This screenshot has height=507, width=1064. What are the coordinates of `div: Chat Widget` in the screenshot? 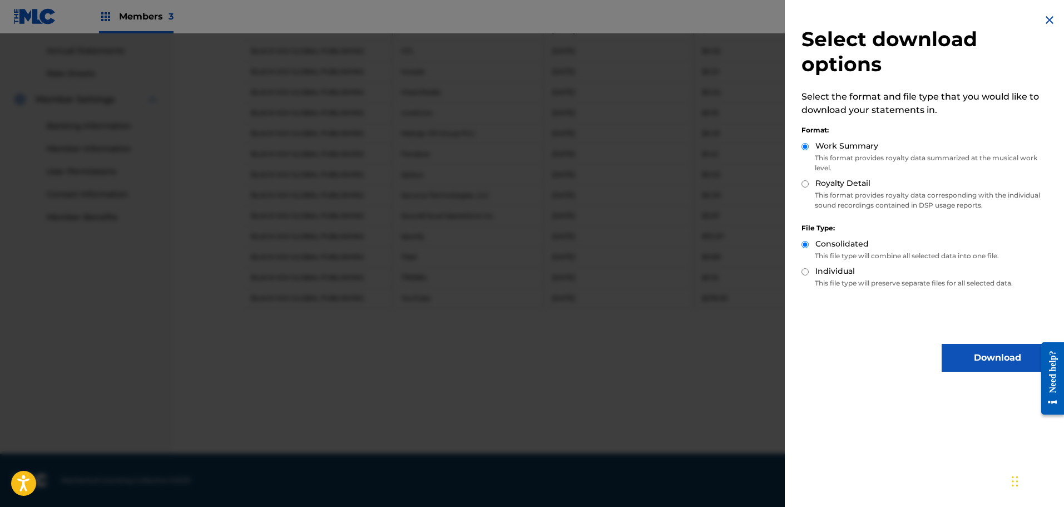 It's located at (1036, 480).